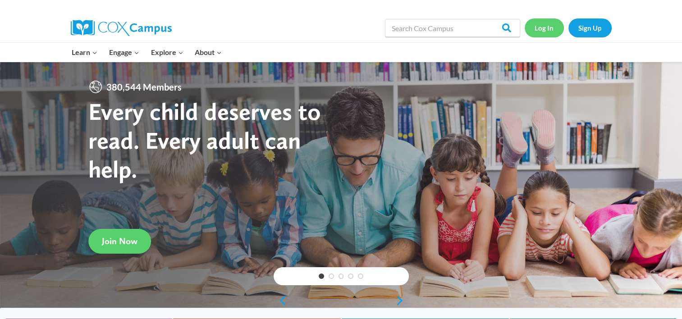 The image size is (682, 319). What do you see at coordinates (568, 27) in the screenshot?
I see `nav: Secondary Navigation` at bounding box center [568, 27].